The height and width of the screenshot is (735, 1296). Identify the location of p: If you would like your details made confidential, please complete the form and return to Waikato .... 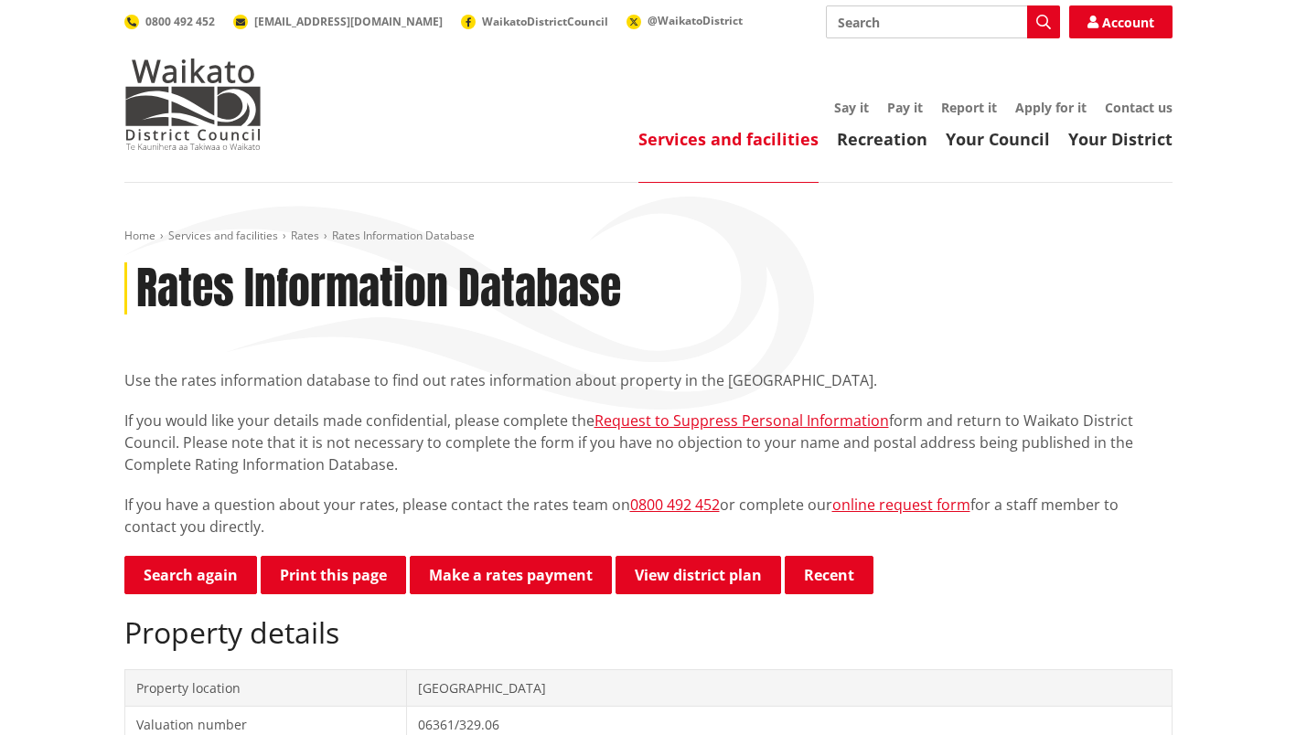
(648, 443).